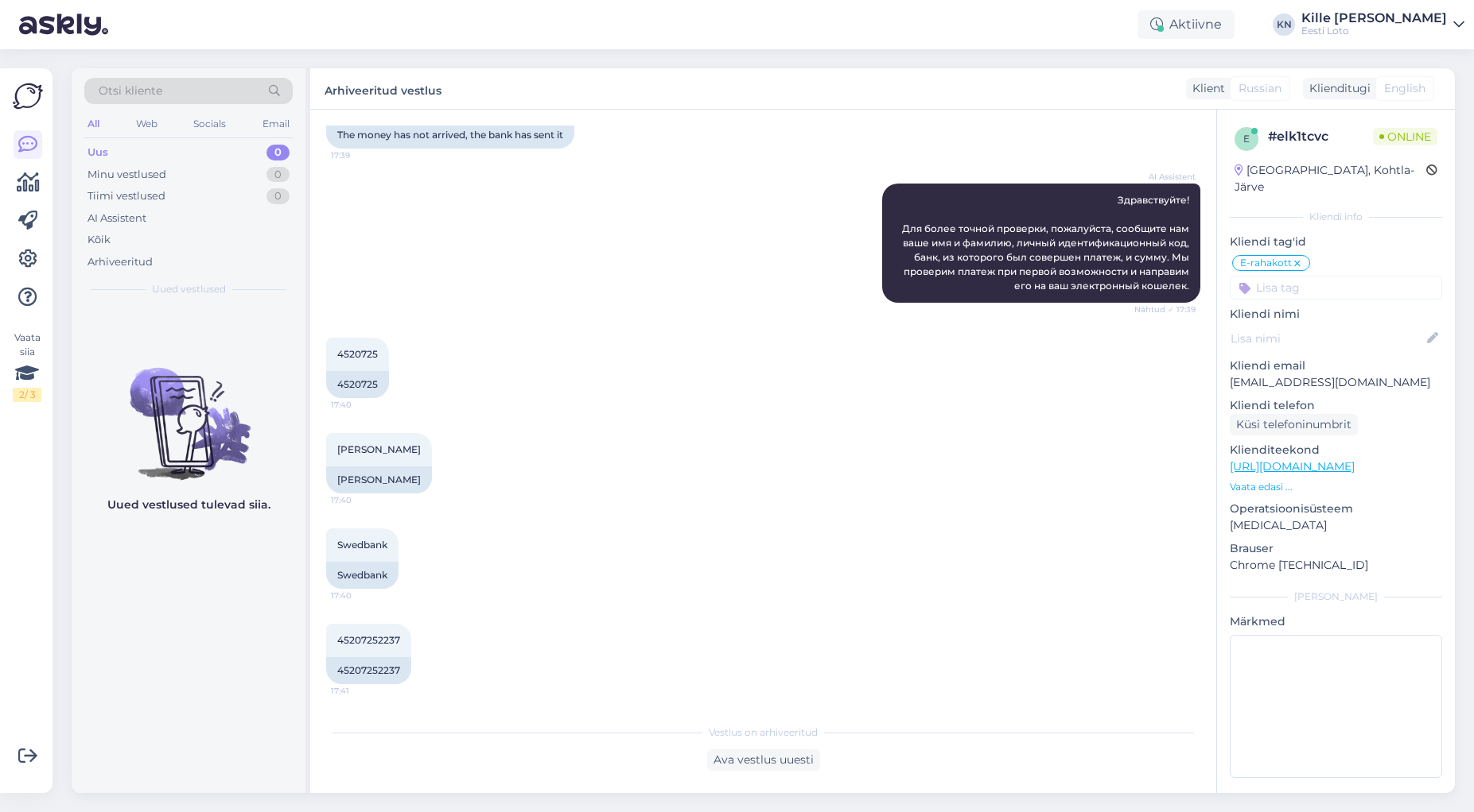 The image size is (1474, 812). Describe the element at coordinates (1265, 263) in the screenshot. I see `span: E-rahakott` at that location.